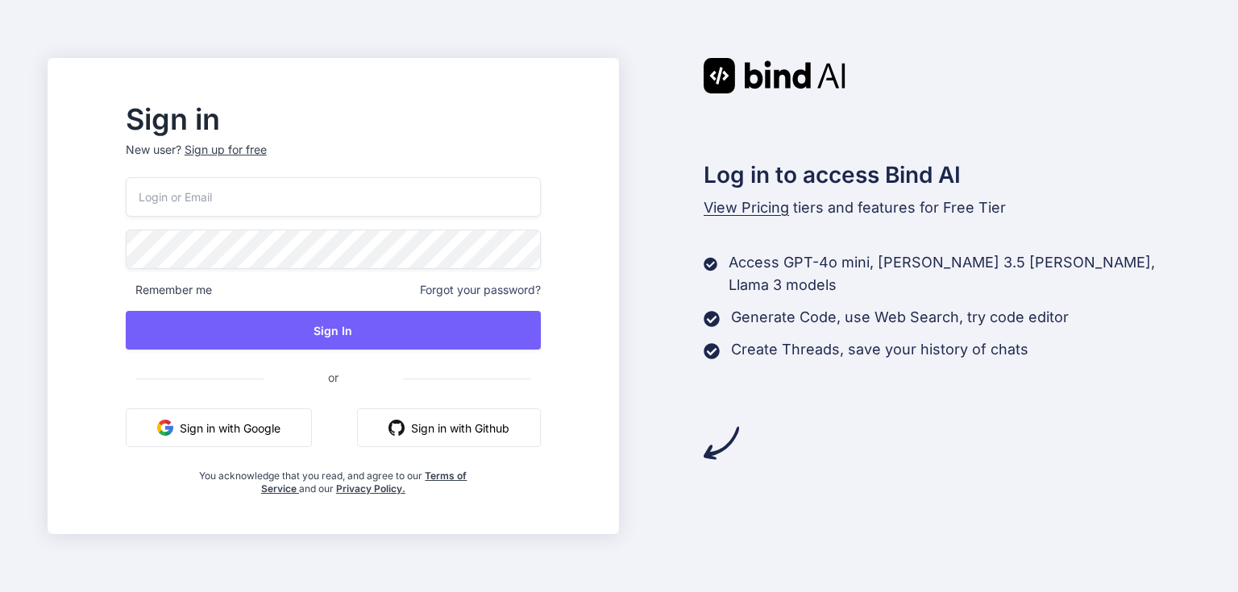 This screenshot has width=1238, height=592. What do you see at coordinates (746, 207) in the screenshot?
I see `span: View Pricing` at bounding box center [746, 207].